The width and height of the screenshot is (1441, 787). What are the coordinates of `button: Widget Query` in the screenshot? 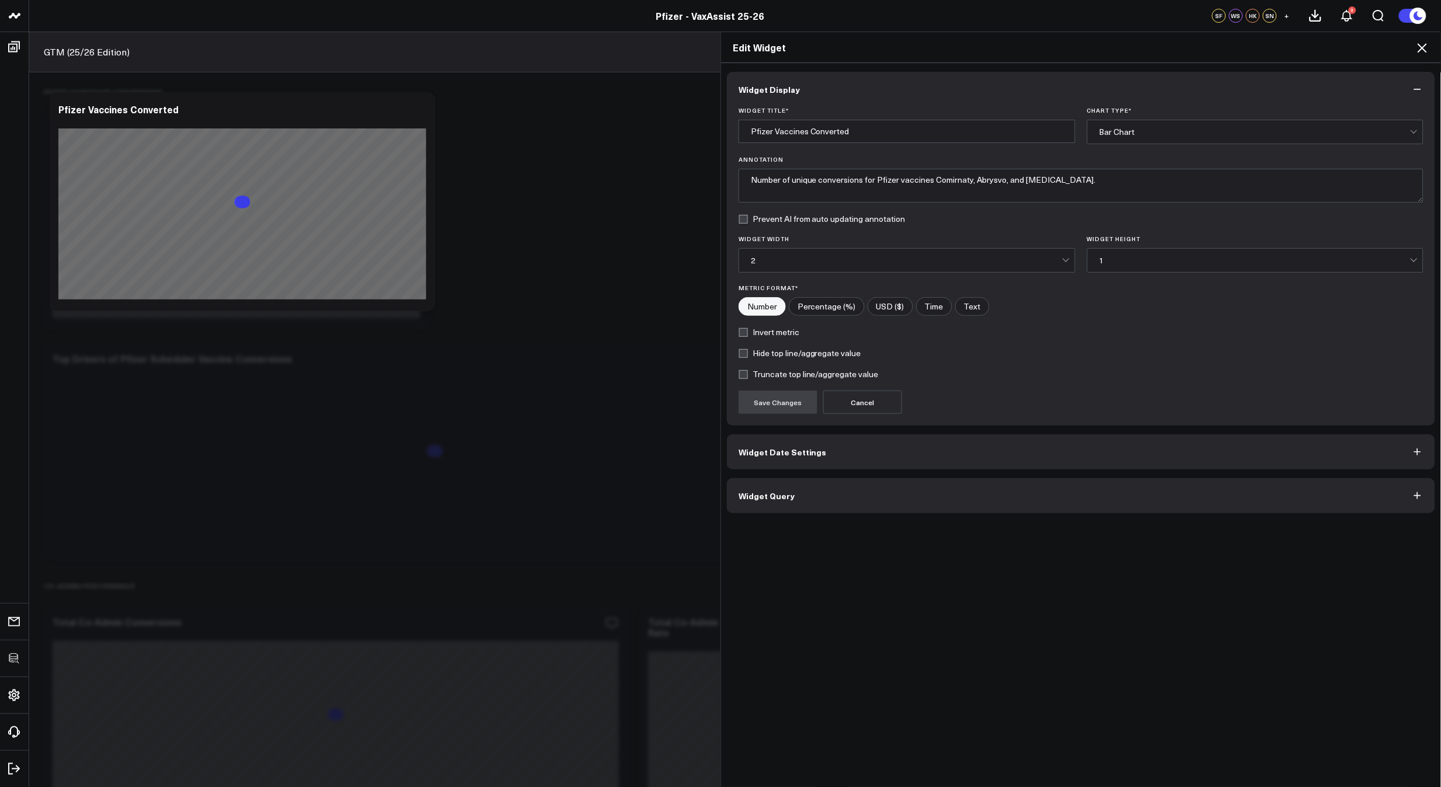 It's located at (1081, 496).